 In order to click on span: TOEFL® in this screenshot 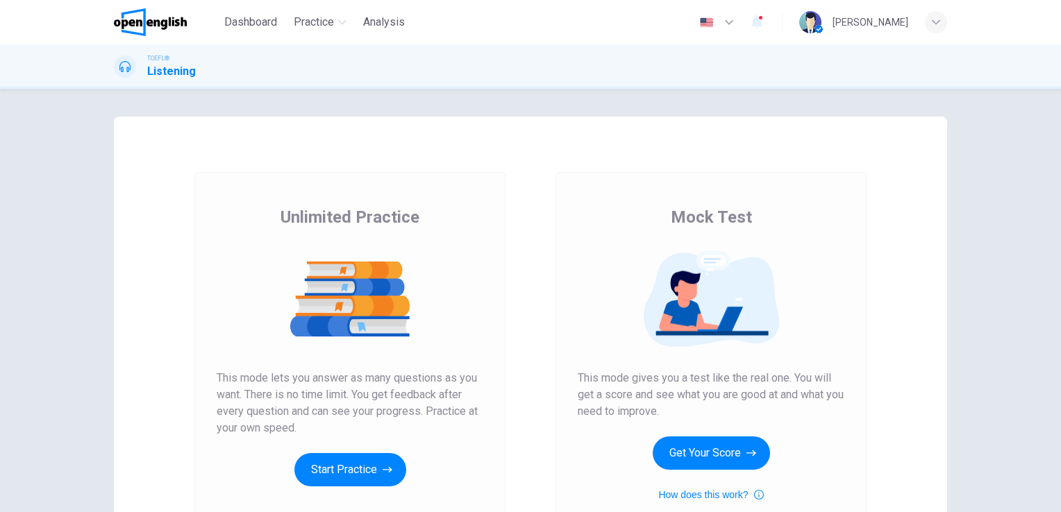, I will do `click(158, 58)`.